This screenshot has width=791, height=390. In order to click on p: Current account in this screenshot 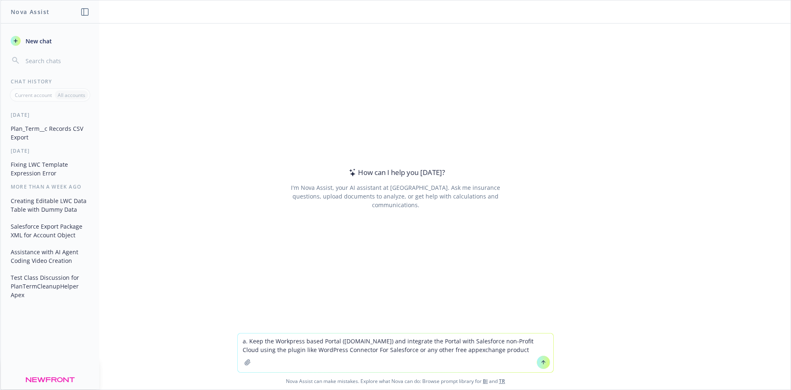, I will do `click(33, 95)`.